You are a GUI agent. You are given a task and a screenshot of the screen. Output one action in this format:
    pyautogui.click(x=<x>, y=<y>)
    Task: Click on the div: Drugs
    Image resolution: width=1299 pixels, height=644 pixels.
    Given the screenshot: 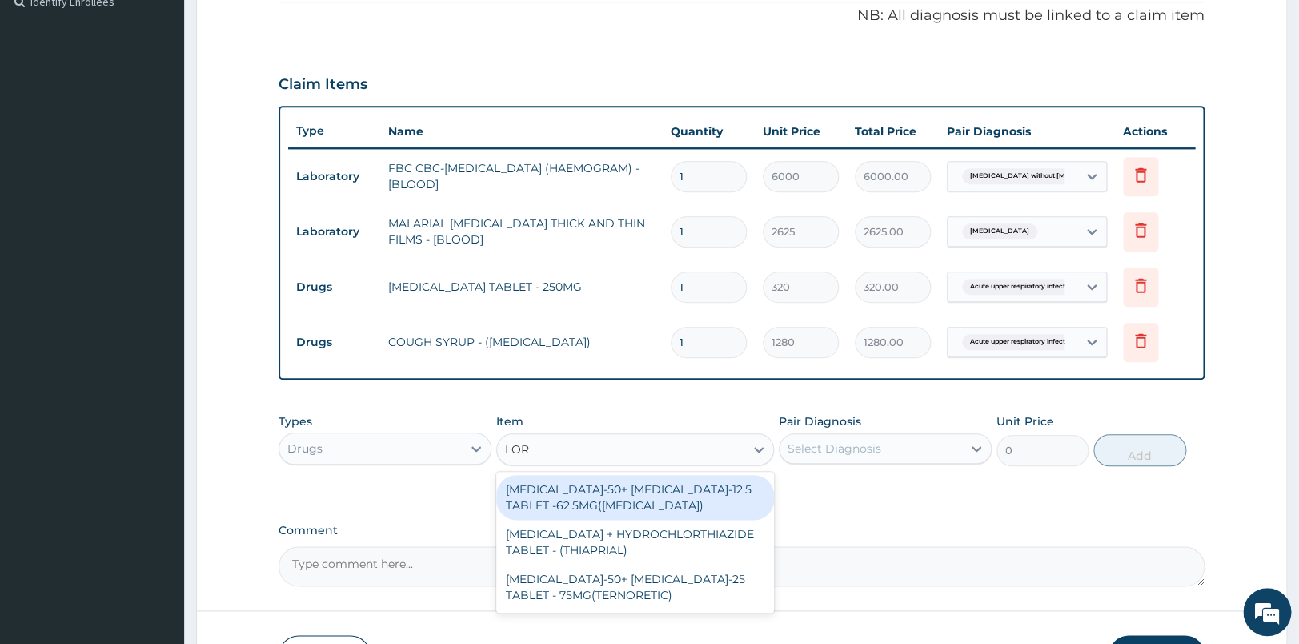 What is the action you would take?
    pyautogui.click(x=305, y=448)
    